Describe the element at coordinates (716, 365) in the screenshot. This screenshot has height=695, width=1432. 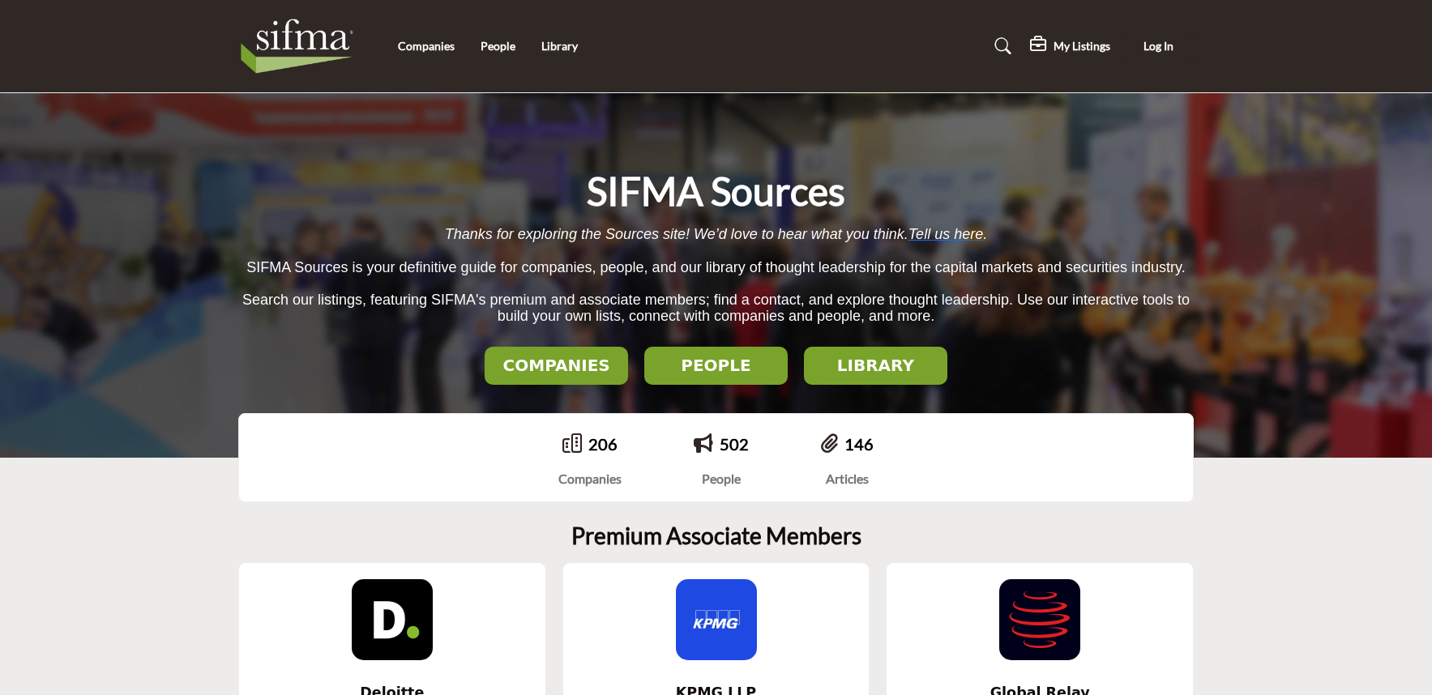
I see `h2: PEOPLE` at that location.